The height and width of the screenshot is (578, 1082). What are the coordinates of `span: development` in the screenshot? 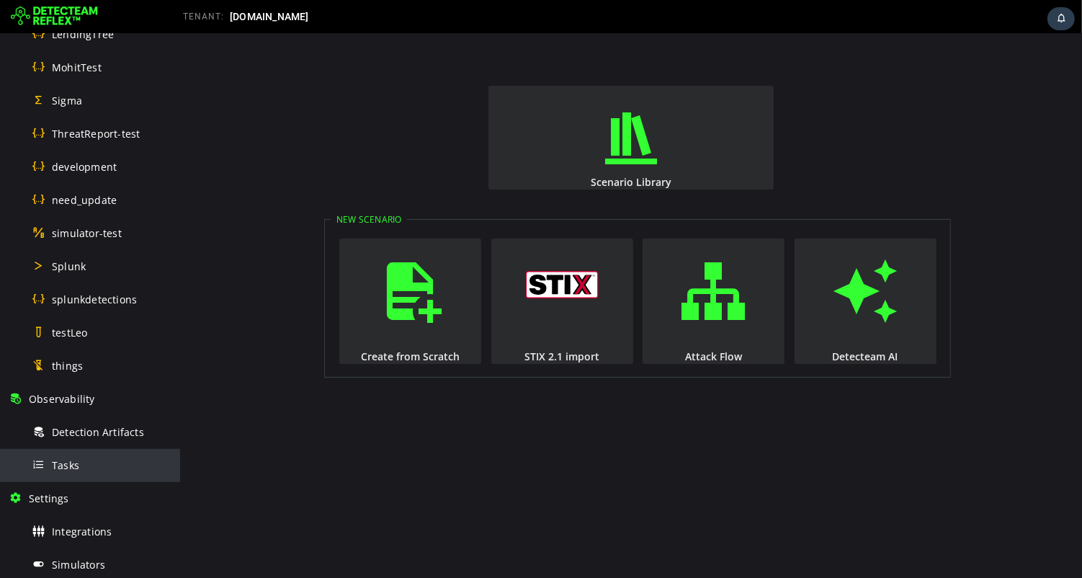 It's located at (84, 166).